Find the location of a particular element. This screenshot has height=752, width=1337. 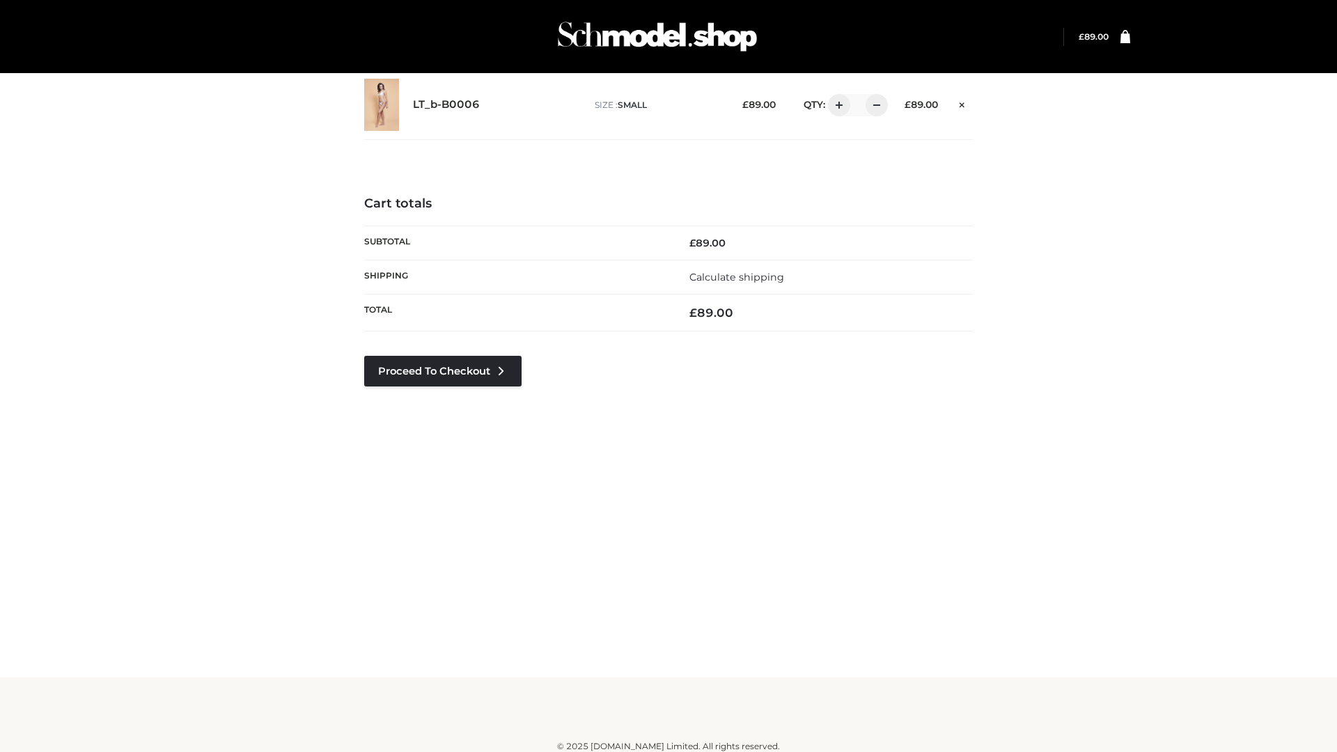

a: £89.00 is located at coordinates (1094, 36).